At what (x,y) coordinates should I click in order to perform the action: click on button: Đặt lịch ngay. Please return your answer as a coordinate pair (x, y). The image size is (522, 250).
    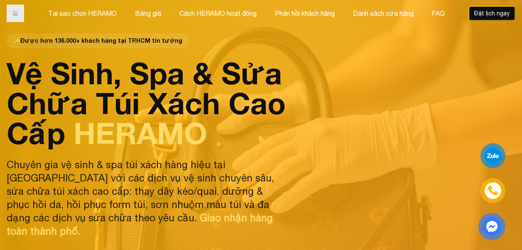
    Looking at the image, I should click on (492, 13).